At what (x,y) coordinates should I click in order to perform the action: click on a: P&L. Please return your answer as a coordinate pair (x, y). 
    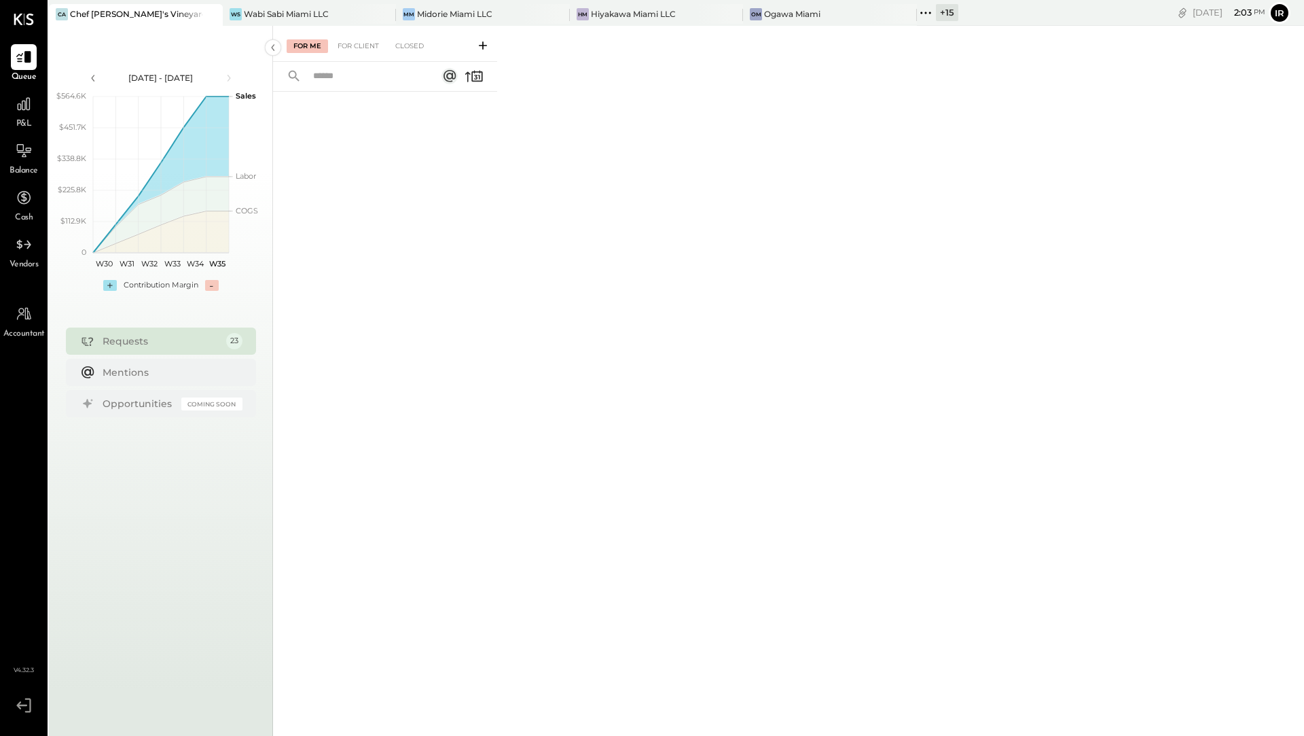
    Looking at the image, I should click on (24, 111).